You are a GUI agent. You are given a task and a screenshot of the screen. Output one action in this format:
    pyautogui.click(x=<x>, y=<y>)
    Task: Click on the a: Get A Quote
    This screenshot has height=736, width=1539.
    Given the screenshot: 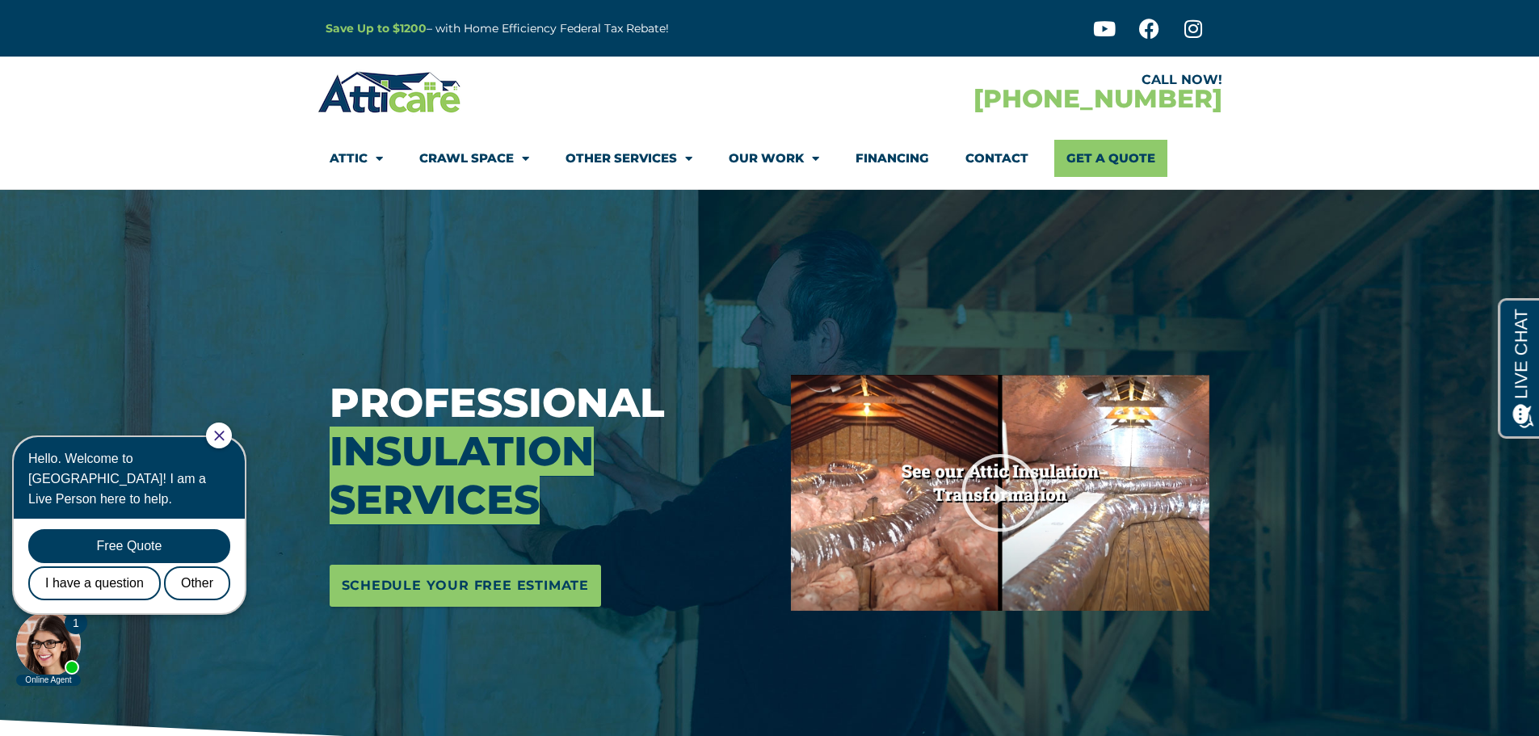 What is the action you would take?
    pyautogui.click(x=1111, y=158)
    